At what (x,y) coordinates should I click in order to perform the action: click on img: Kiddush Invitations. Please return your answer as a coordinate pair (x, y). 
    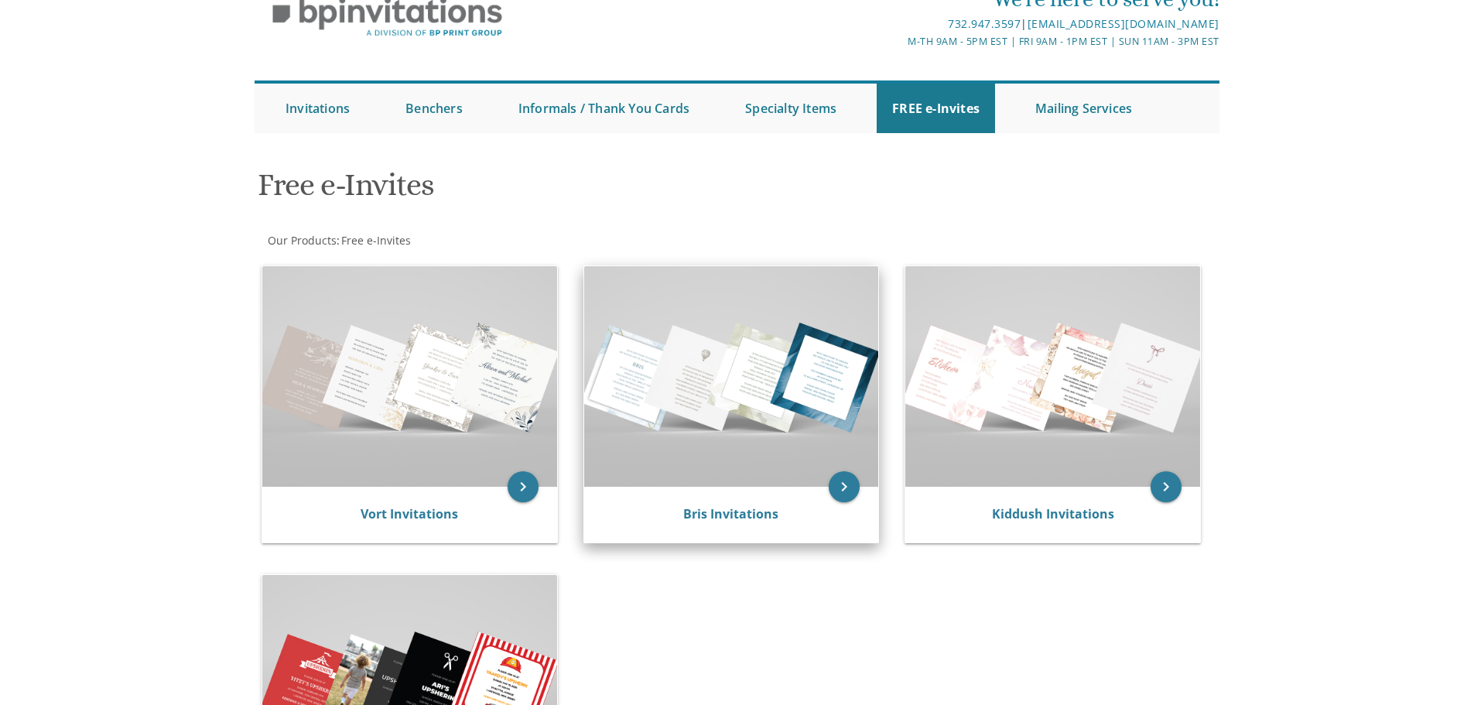
    Looking at the image, I should click on (1052, 376).